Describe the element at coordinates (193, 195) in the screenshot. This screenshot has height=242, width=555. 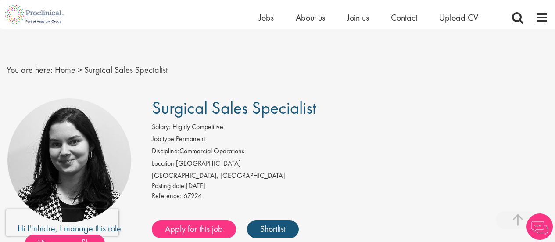
I see `span: 67224` at that location.